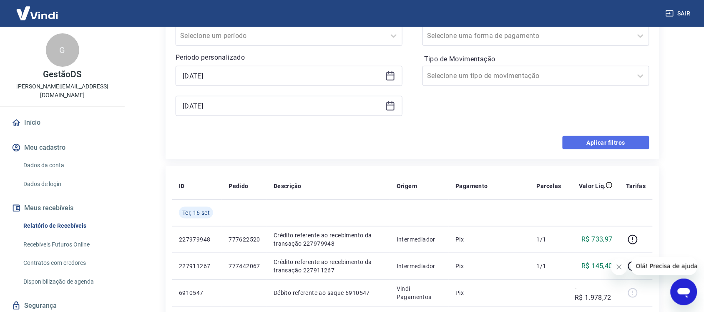 This screenshot has height=312, width=704. I want to click on p: Origem, so click(407, 186).